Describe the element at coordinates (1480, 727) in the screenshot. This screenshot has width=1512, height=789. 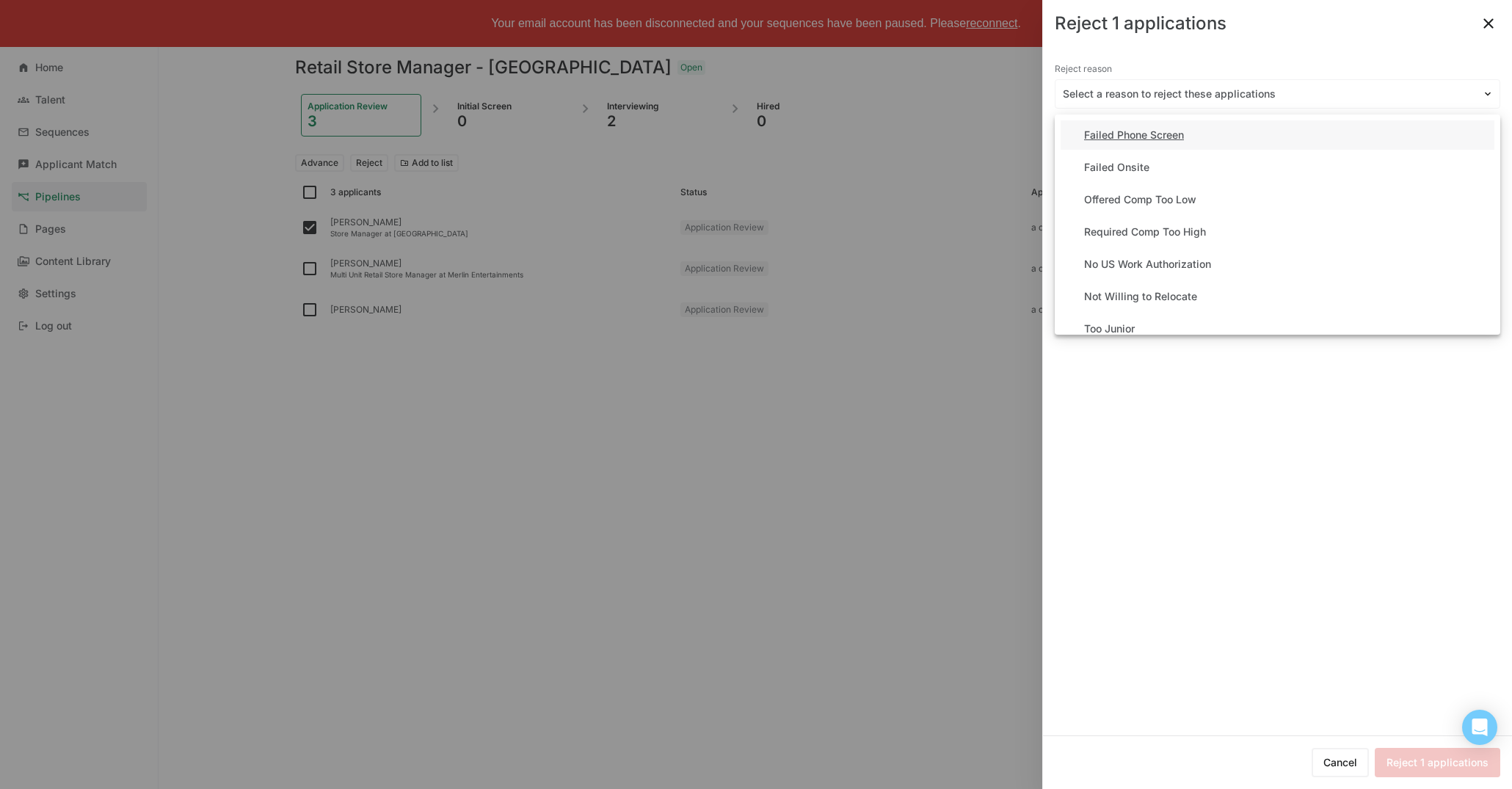
I see `div: Open Intercom Messenger` at that location.